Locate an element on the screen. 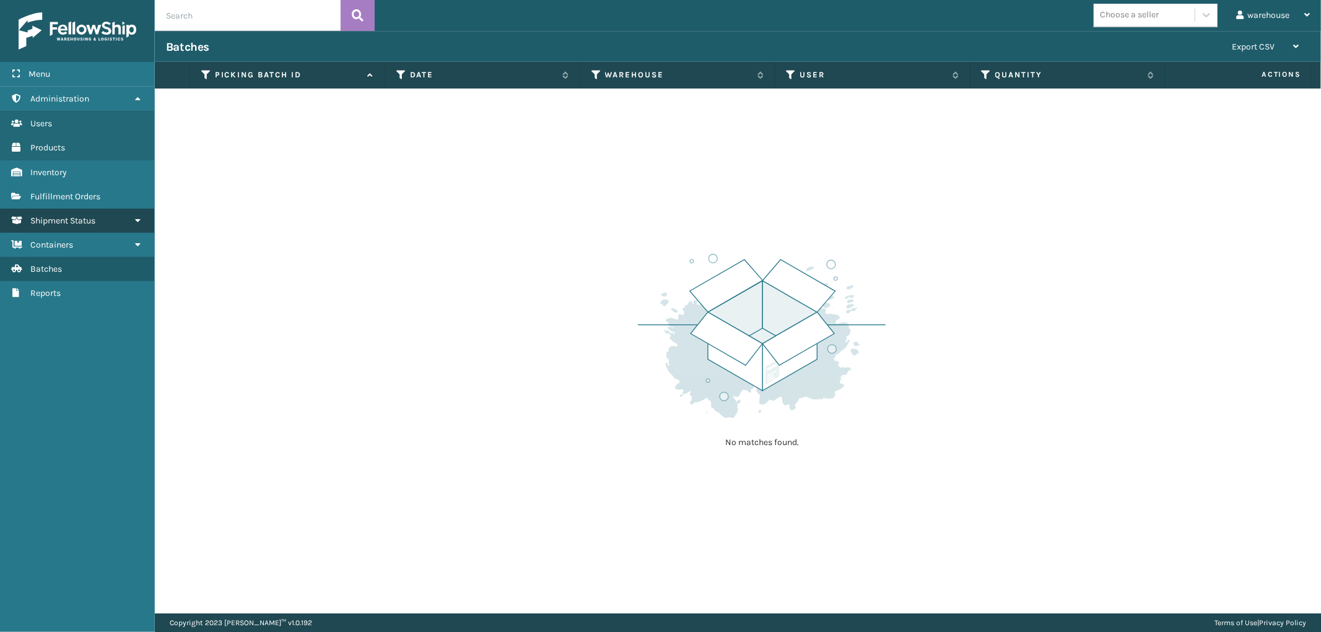  label: Date is located at coordinates (483, 75).